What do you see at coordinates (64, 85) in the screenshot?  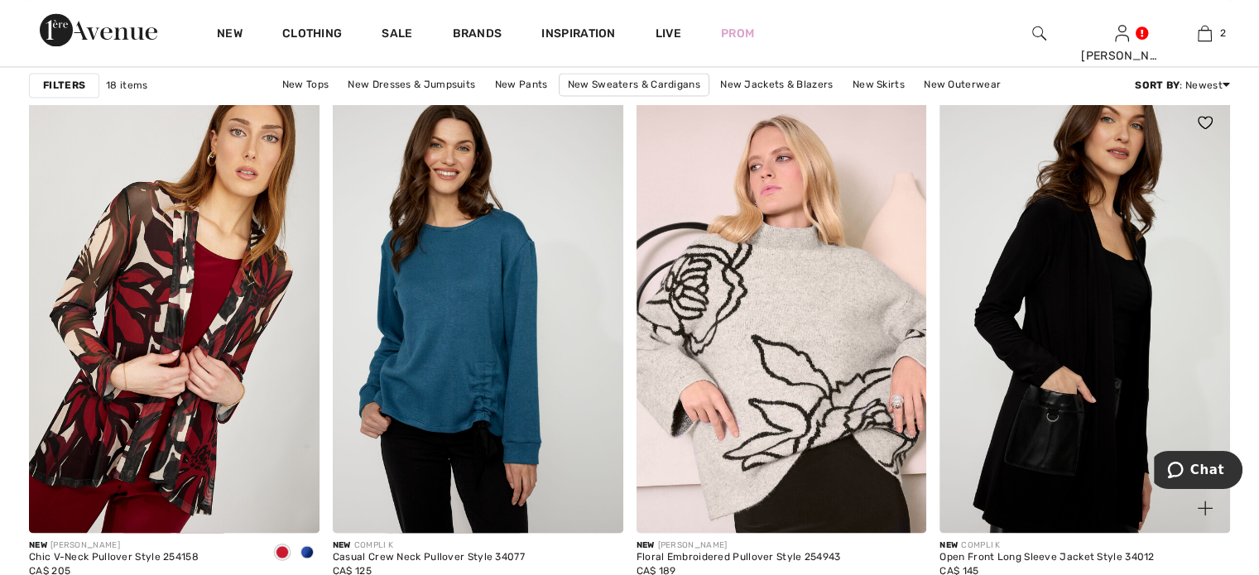 I see `strong: Filters` at bounding box center [64, 85].